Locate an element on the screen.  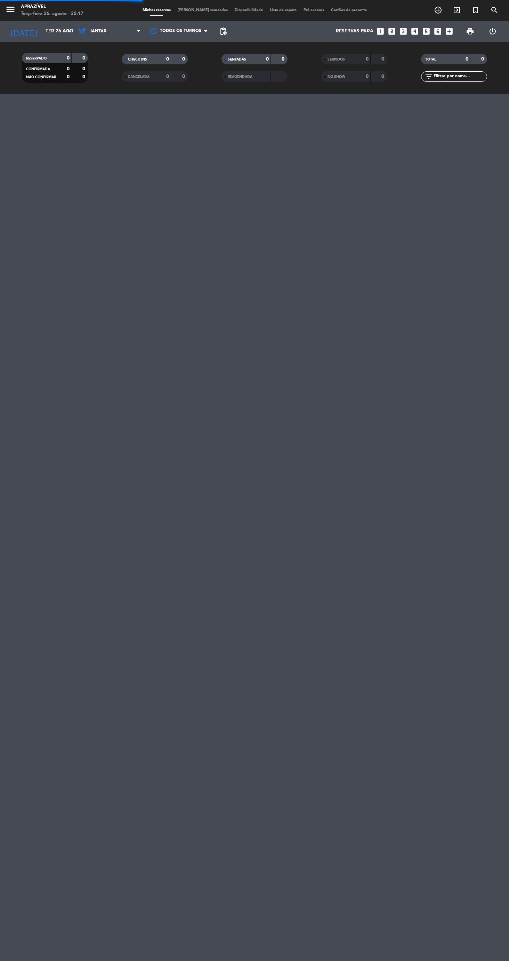
i: search is located at coordinates (495, 10).